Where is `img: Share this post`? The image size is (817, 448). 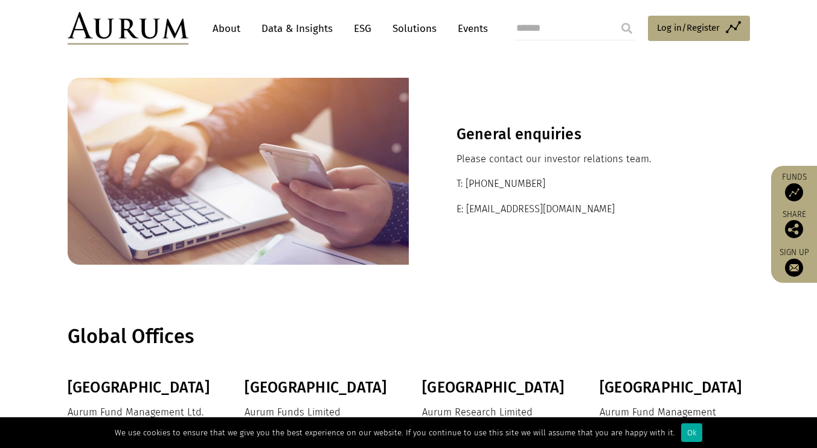 img: Share this post is located at coordinates (794, 229).